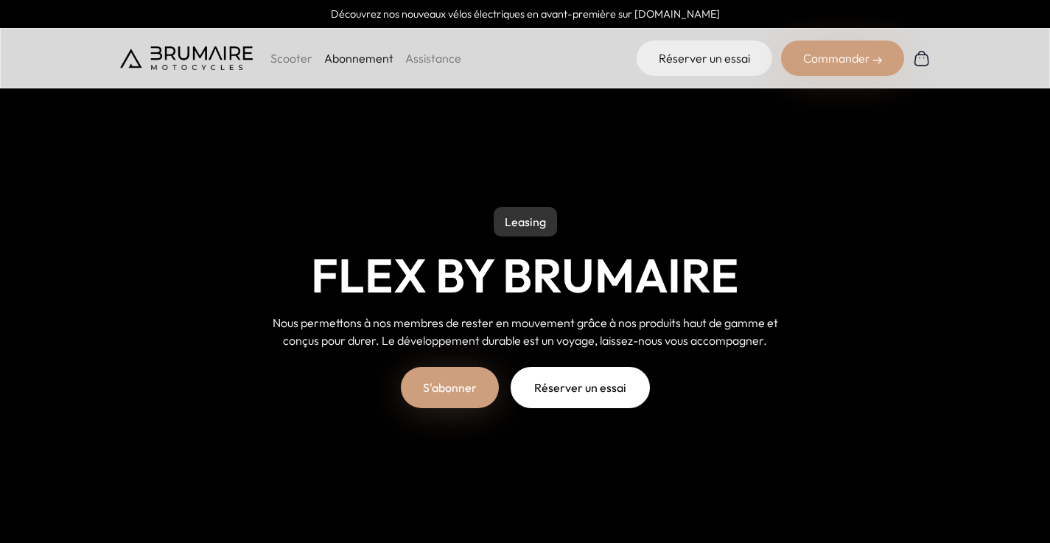 This screenshot has width=1050, height=543. I want to click on div: Commander, so click(843, 58).